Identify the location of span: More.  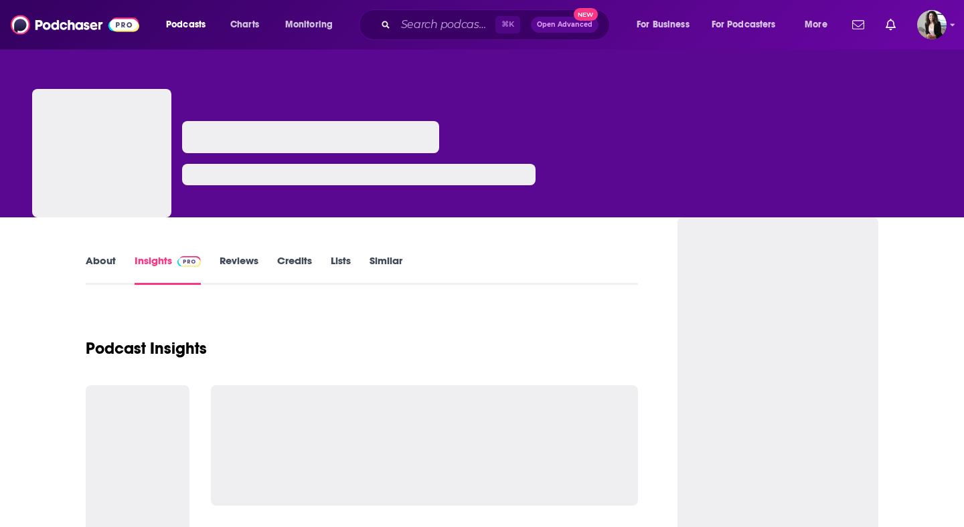
(816, 25).